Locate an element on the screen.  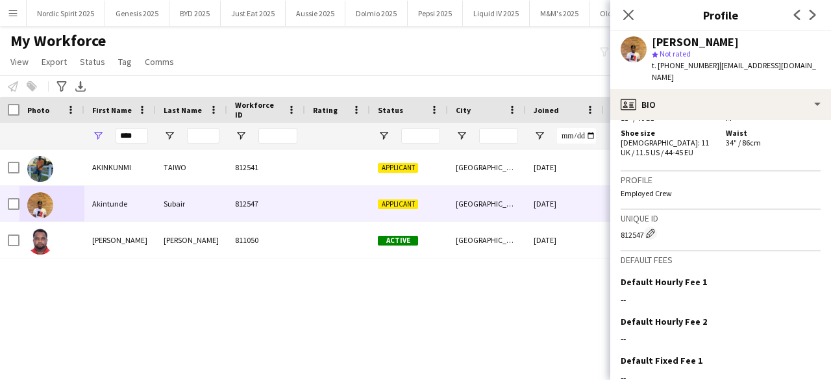
h3: Default fees is located at coordinates (720, 260).